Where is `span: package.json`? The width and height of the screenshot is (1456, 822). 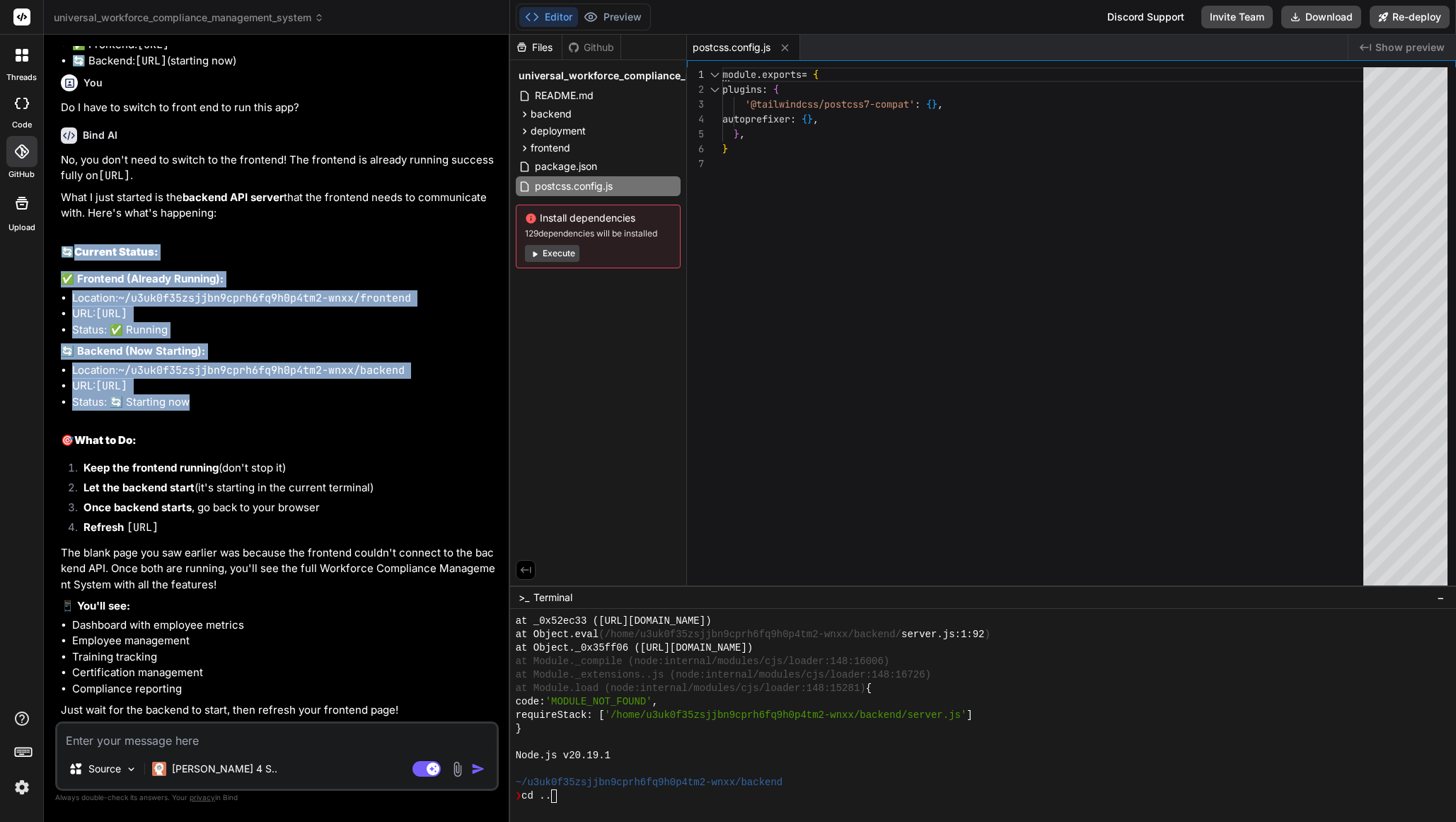
span: package.json is located at coordinates (566, 167).